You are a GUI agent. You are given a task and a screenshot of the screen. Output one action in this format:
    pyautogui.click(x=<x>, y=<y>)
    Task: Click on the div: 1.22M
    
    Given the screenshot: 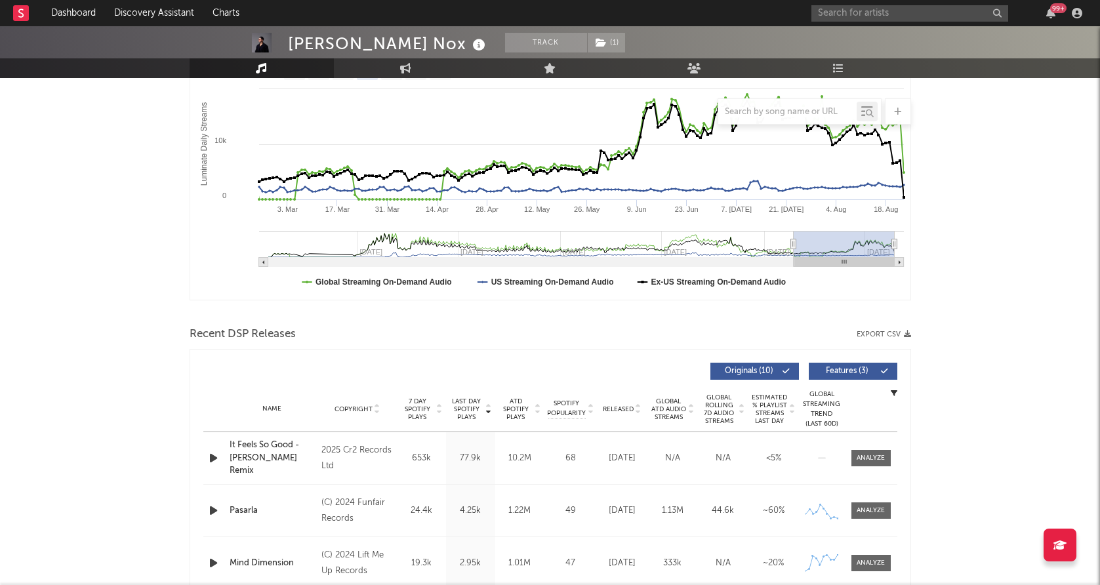 What is the action you would take?
    pyautogui.click(x=520, y=511)
    